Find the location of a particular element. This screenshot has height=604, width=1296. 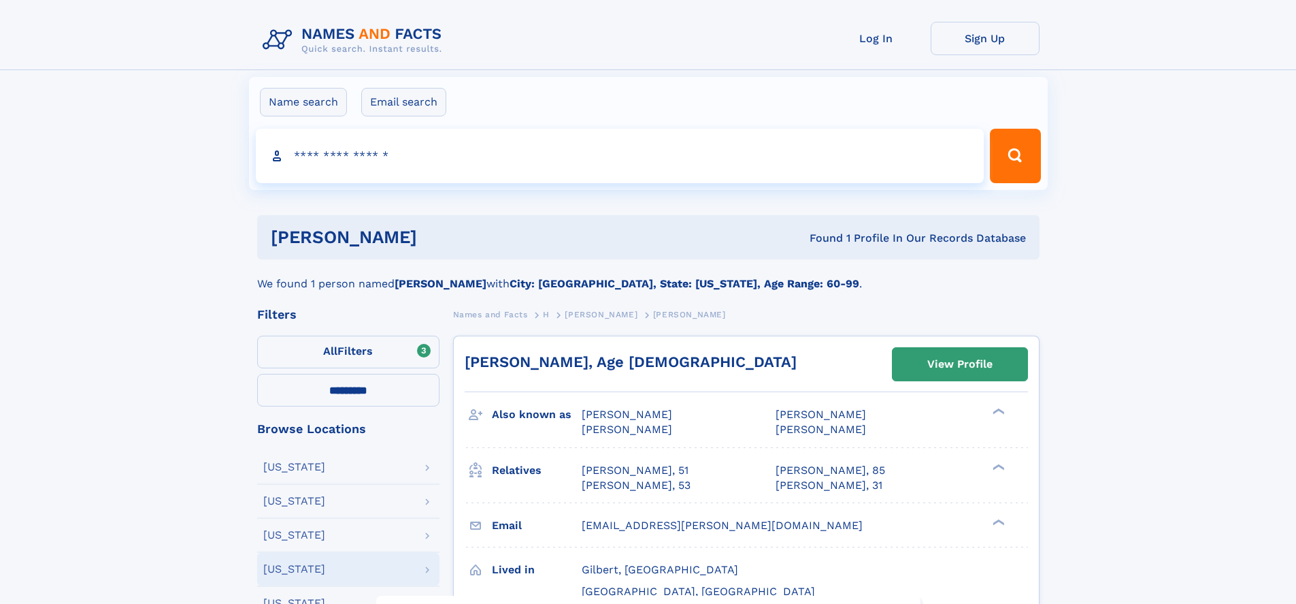

img: Logo Names and Facts is located at coordinates (355, 40).